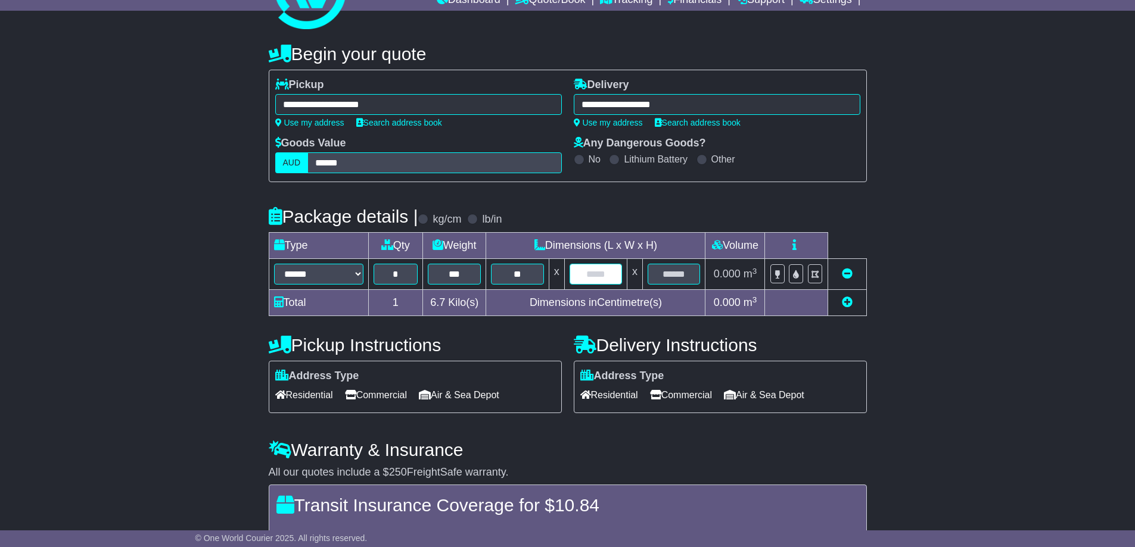  I want to click on h4: Pickup Instructions, so click(415, 345).